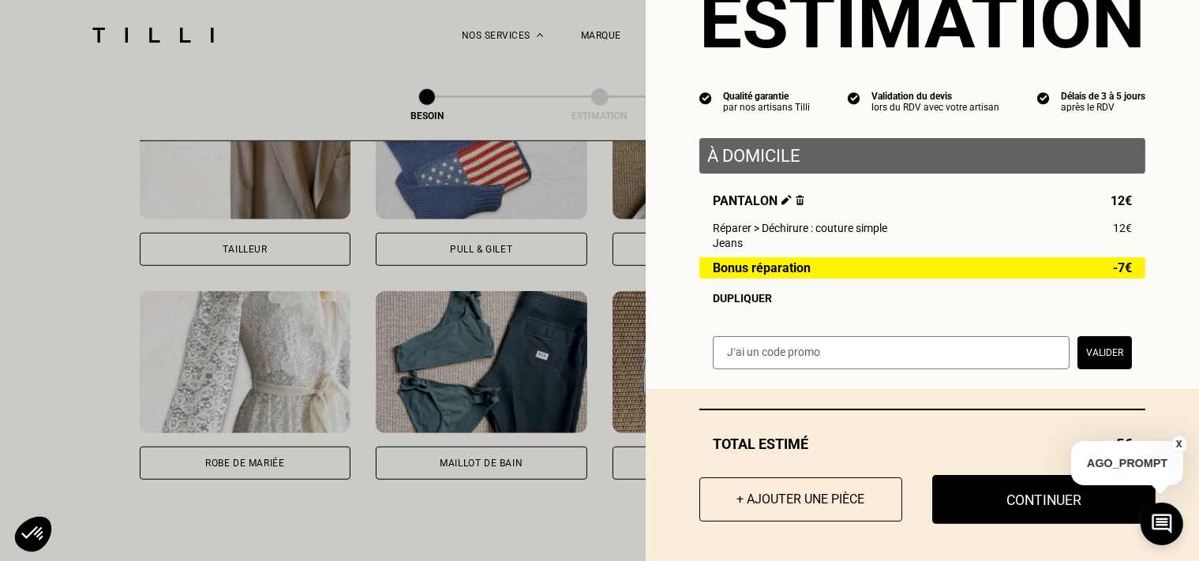  I want to click on p: À domicile, so click(922, 156).